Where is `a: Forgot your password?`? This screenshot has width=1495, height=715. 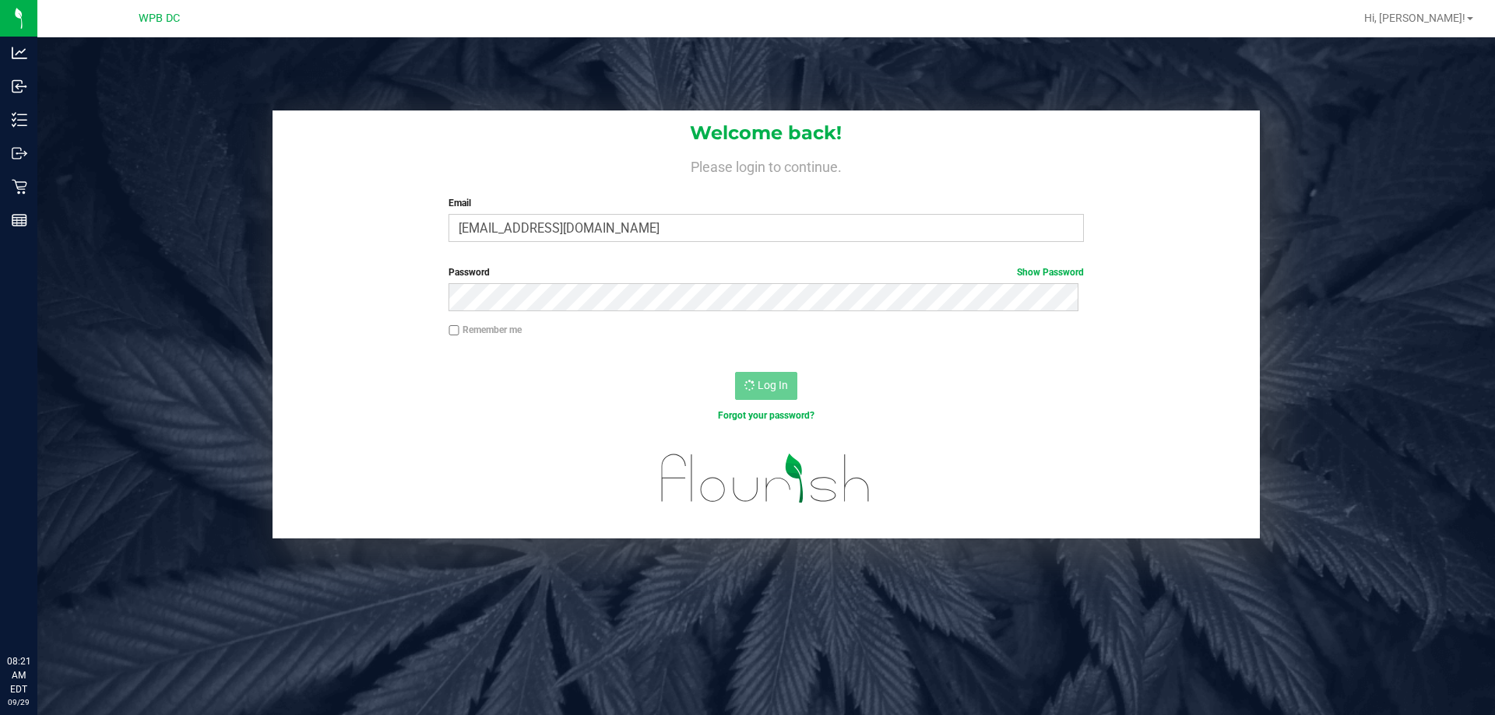 a: Forgot your password? is located at coordinates (766, 416).